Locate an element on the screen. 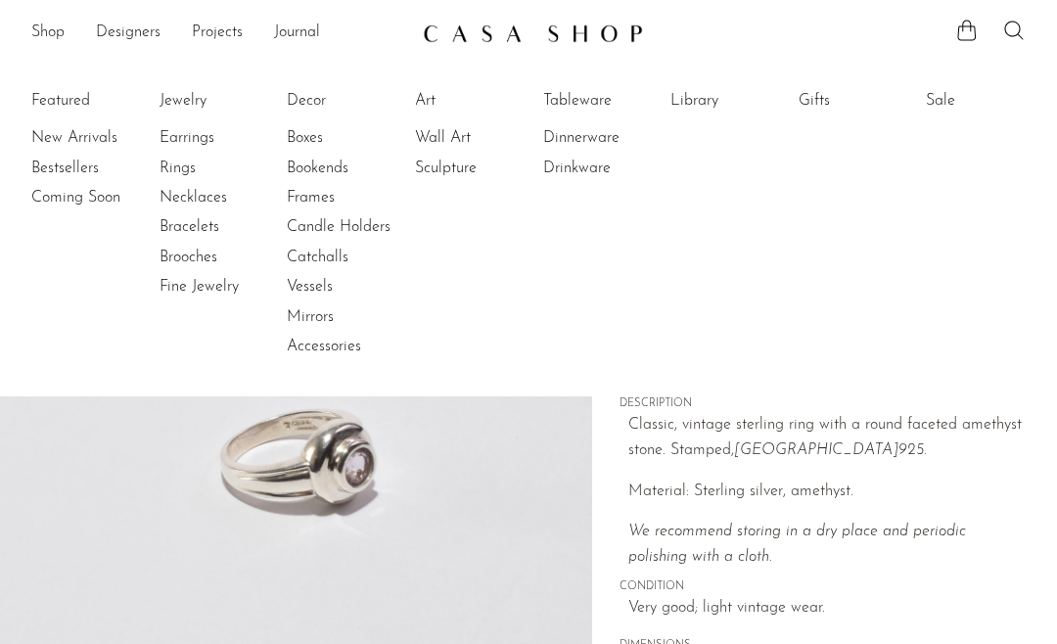 The width and height of the screenshot is (1057, 644). a: Drinkware is located at coordinates (616, 168).